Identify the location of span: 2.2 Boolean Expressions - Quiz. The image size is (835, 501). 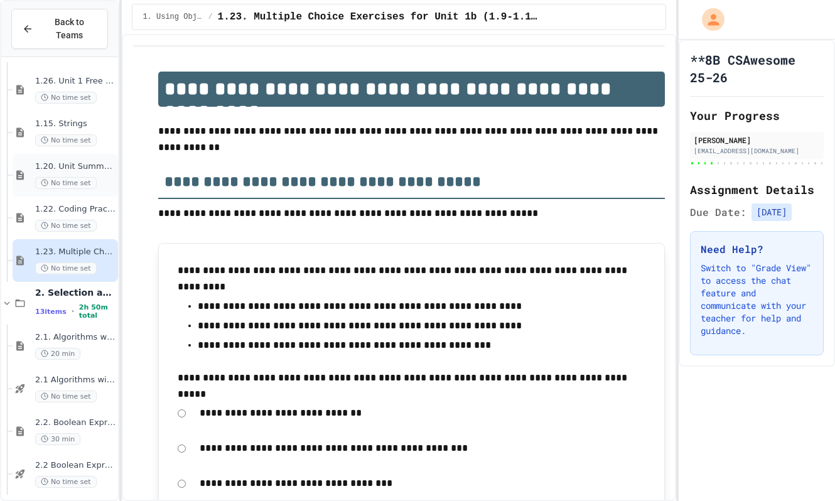
(75, 465).